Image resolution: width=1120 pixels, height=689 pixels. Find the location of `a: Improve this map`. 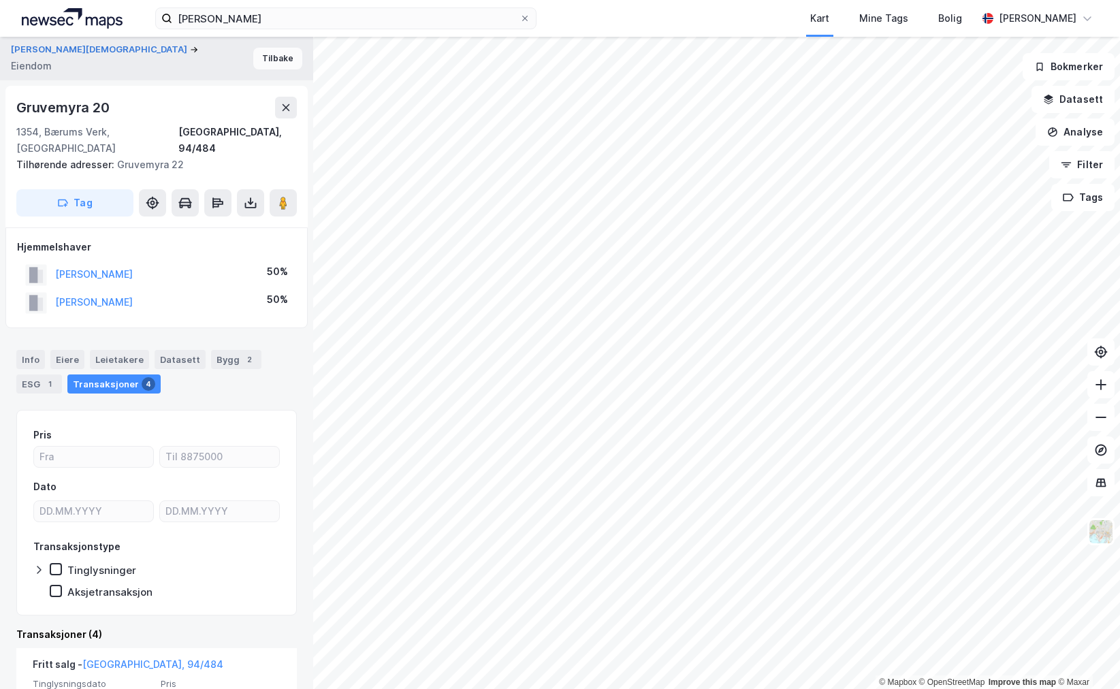

a: Improve this map is located at coordinates (1022, 682).